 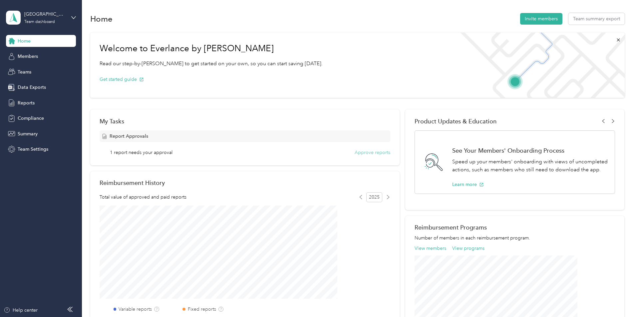 I want to click on h1: See Your Members' Onboarding Process, so click(x=530, y=150).